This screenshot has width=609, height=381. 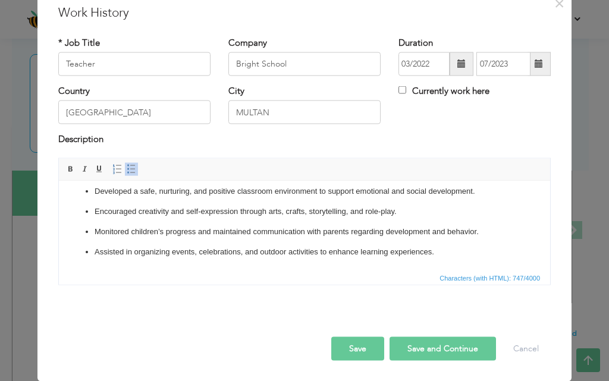 I want to click on input: Present, so click(x=503, y=64).